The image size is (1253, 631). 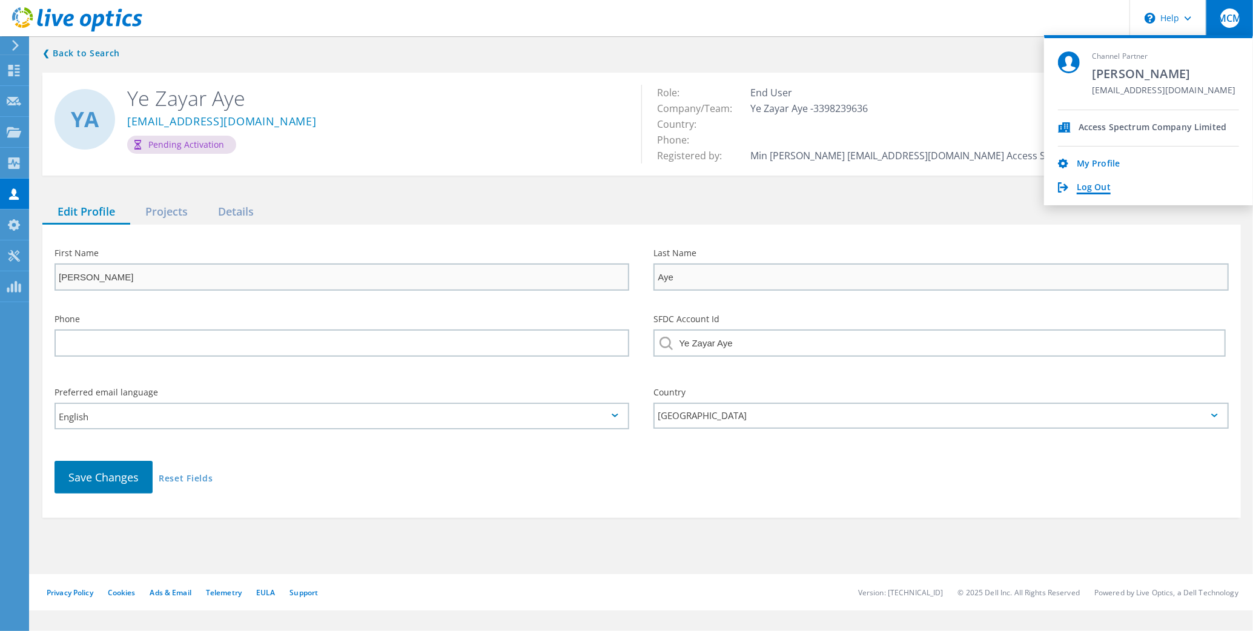 I want to click on span: Role:, so click(x=674, y=93).